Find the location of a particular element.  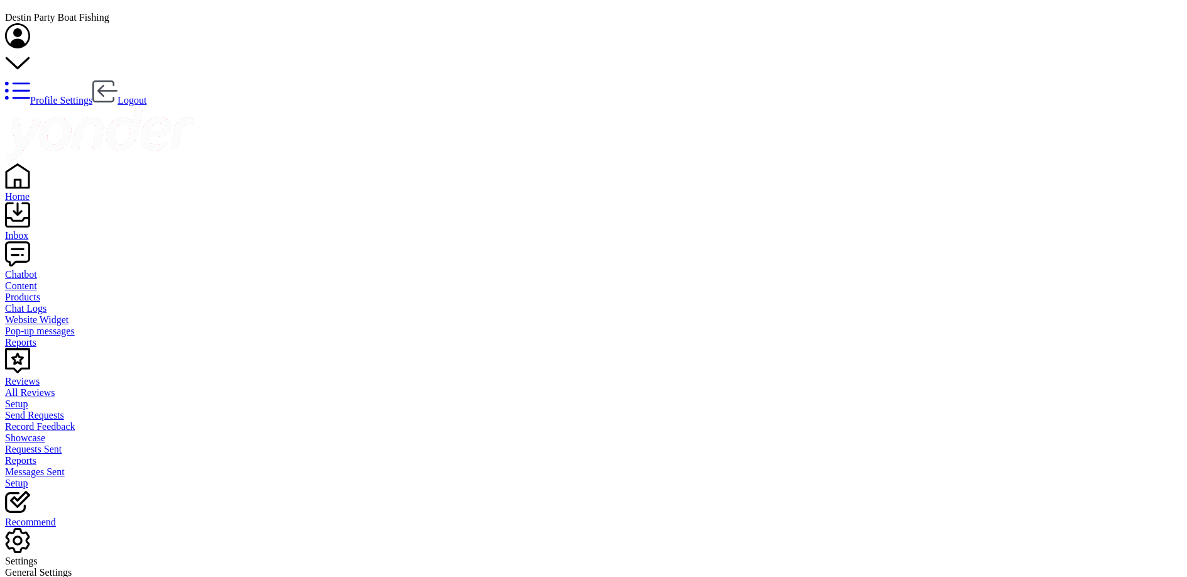

a: Showcase is located at coordinates (593, 438).